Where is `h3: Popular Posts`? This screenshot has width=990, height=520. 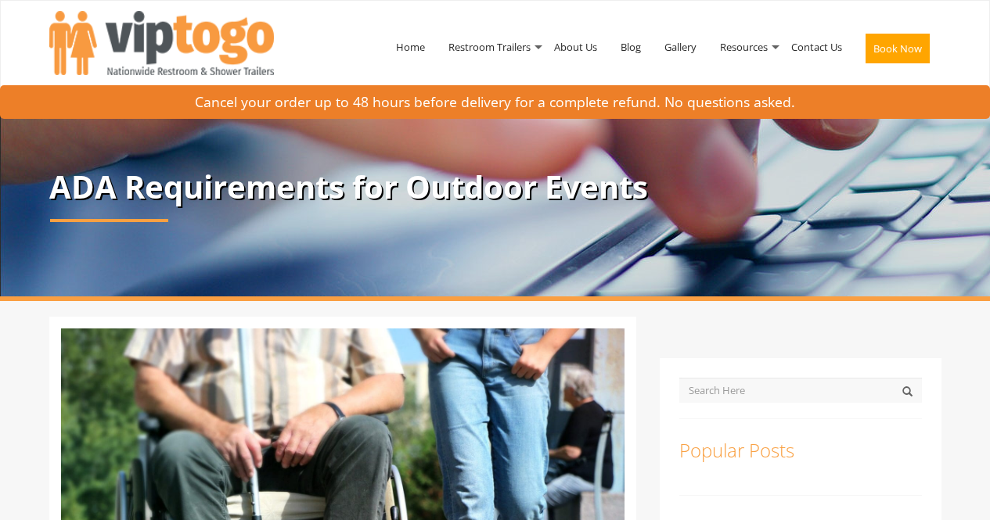
h3: Popular Posts is located at coordinates (801, 451).